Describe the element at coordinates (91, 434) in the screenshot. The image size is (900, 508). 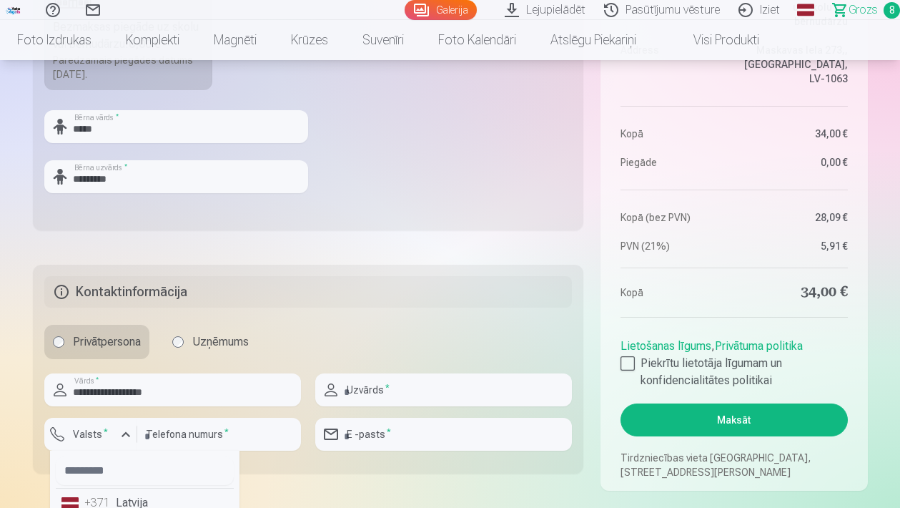
I see `button: Valsts*` at that location.